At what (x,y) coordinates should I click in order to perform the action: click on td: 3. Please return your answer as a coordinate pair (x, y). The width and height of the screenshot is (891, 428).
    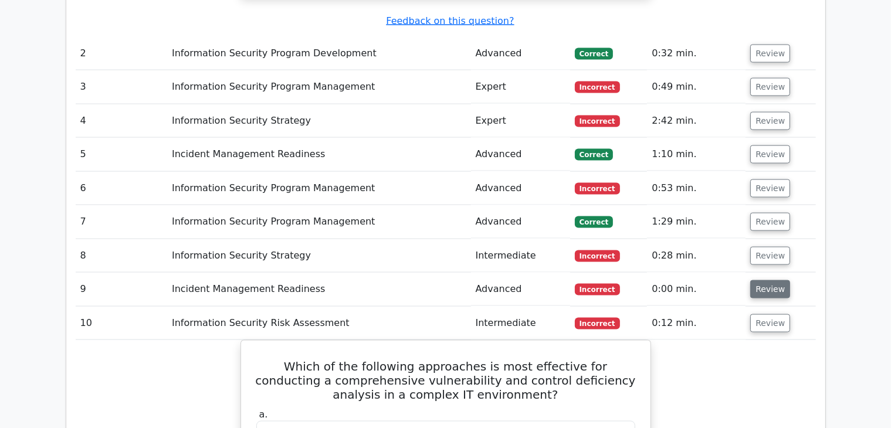
    Looking at the image, I should click on (121, 87).